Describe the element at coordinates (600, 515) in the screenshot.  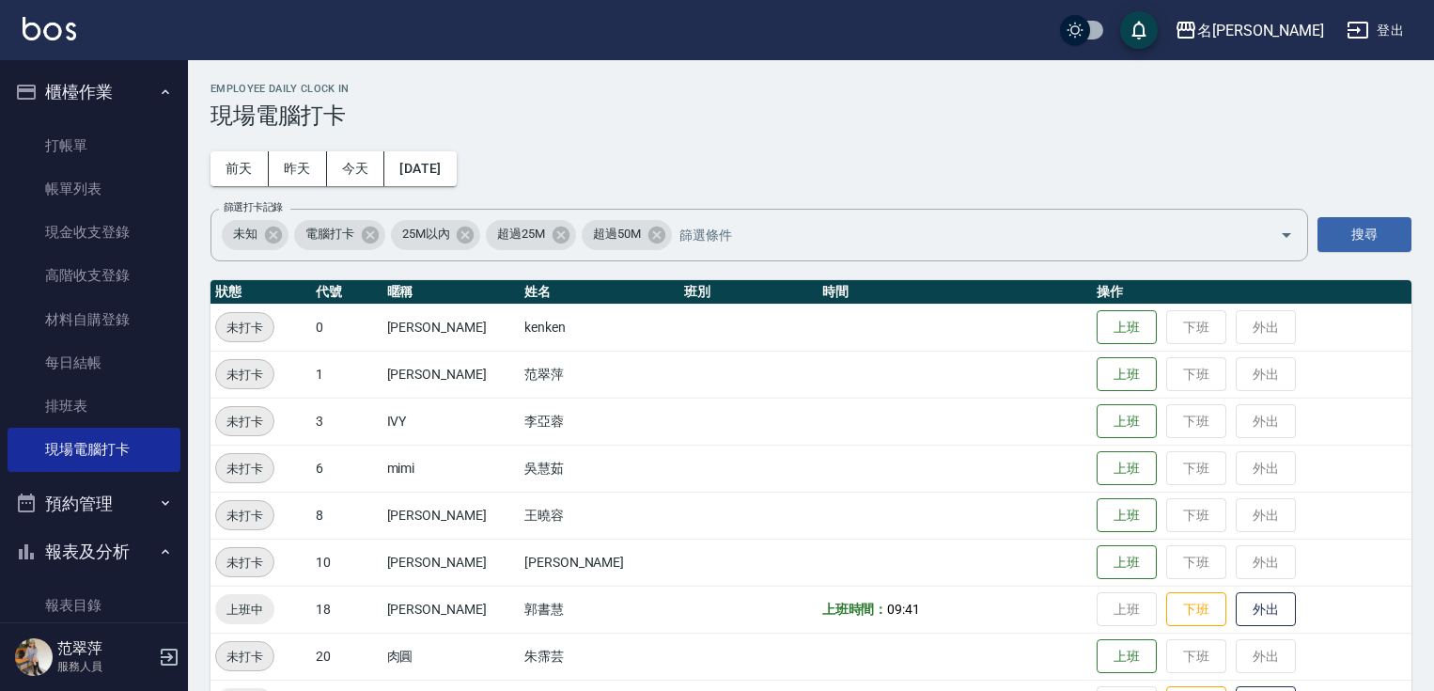
I see `td: 王曉容` at that location.